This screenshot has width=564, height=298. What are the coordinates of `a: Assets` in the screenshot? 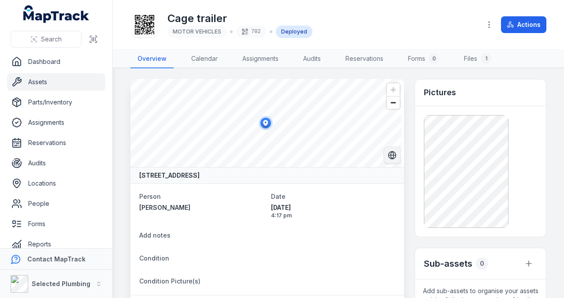 It's located at (56, 82).